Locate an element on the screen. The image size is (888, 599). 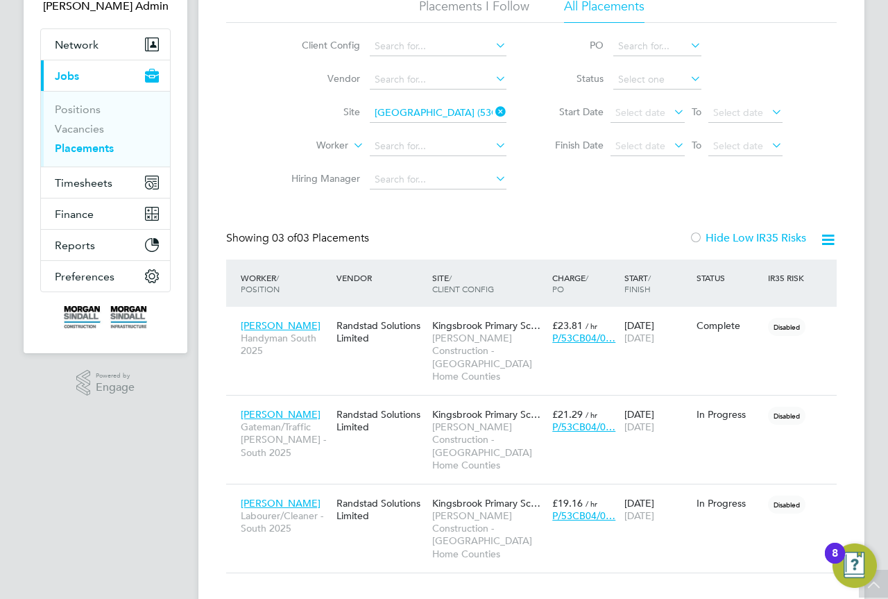
button: Finance is located at coordinates (105, 214).